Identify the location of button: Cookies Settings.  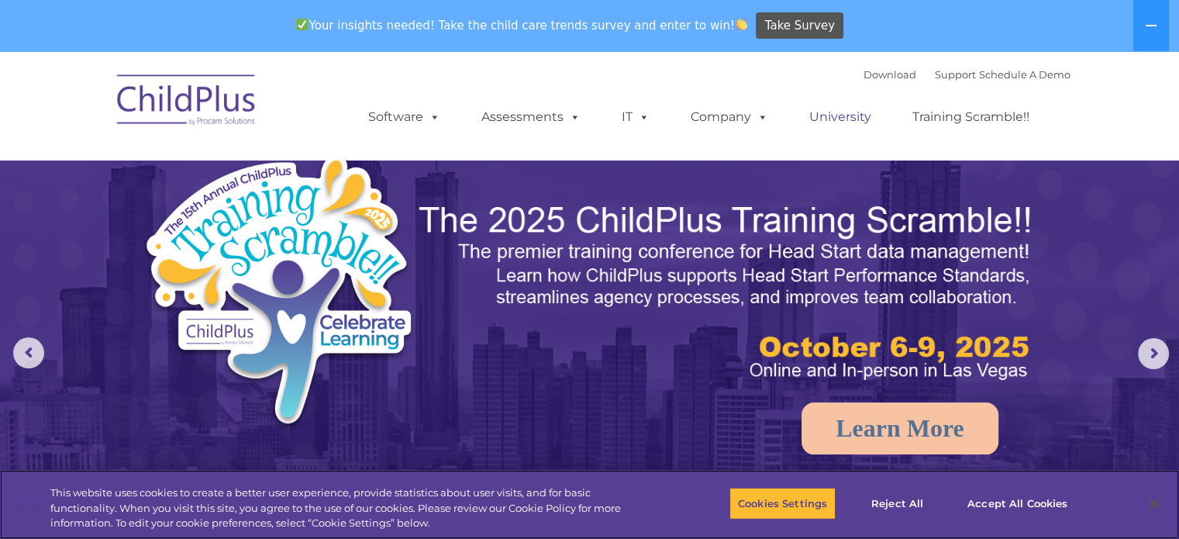
(782, 503).